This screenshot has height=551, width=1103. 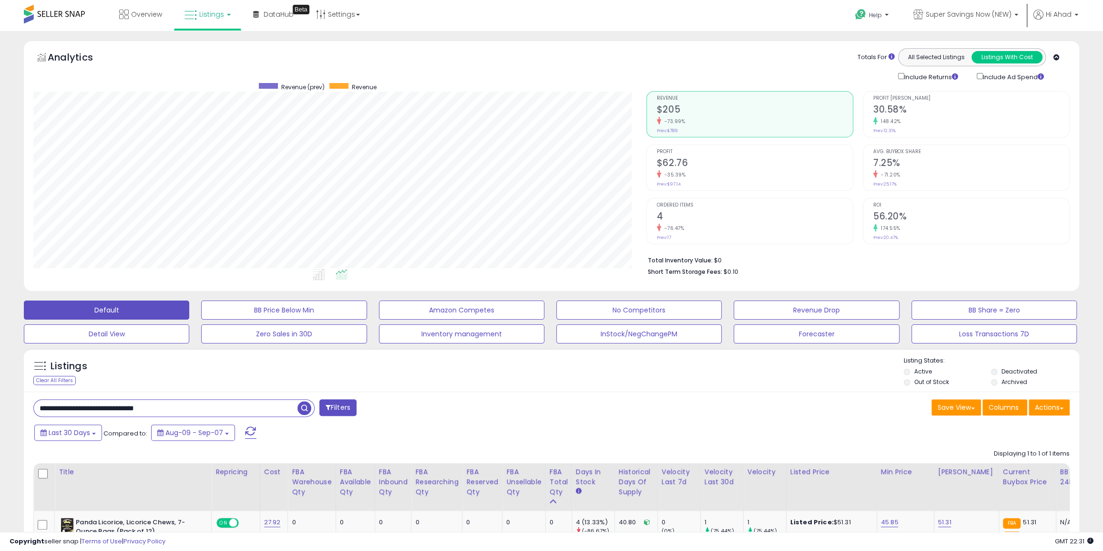 What do you see at coordinates (992, 360) in the screenshot?
I see `p: Listing States:` at bounding box center [992, 360].